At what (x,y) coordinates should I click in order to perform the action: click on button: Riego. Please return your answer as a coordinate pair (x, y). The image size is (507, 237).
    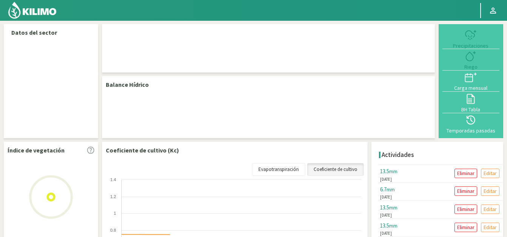
    Looking at the image, I should click on (470, 60).